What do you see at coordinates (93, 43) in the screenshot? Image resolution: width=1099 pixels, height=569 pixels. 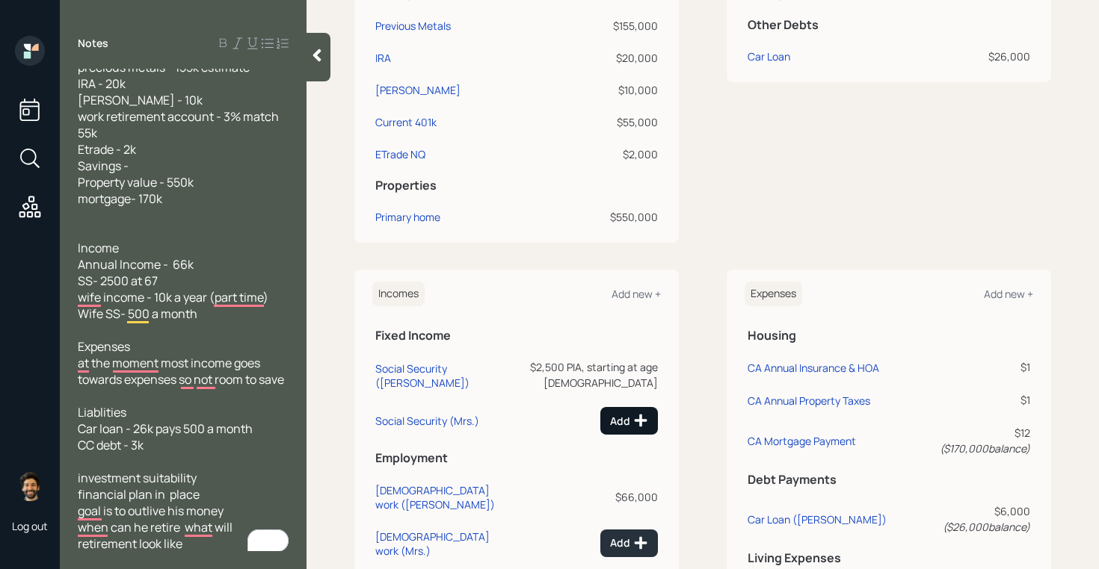 I see `label: Notes` at bounding box center [93, 43].